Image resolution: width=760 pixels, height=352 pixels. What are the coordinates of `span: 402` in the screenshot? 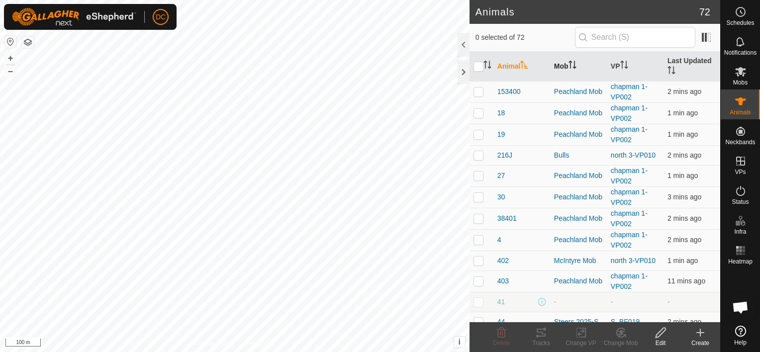 It's located at (503, 261).